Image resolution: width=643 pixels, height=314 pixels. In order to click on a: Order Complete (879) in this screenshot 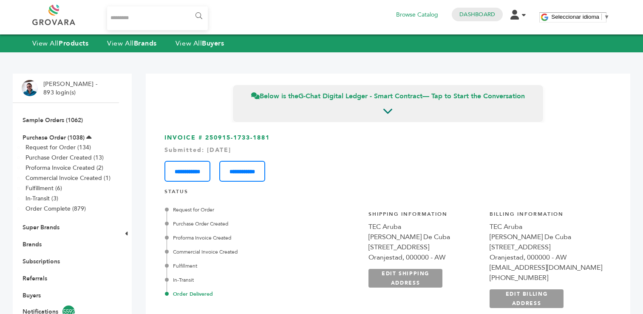, I will do `click(56, 208)`.